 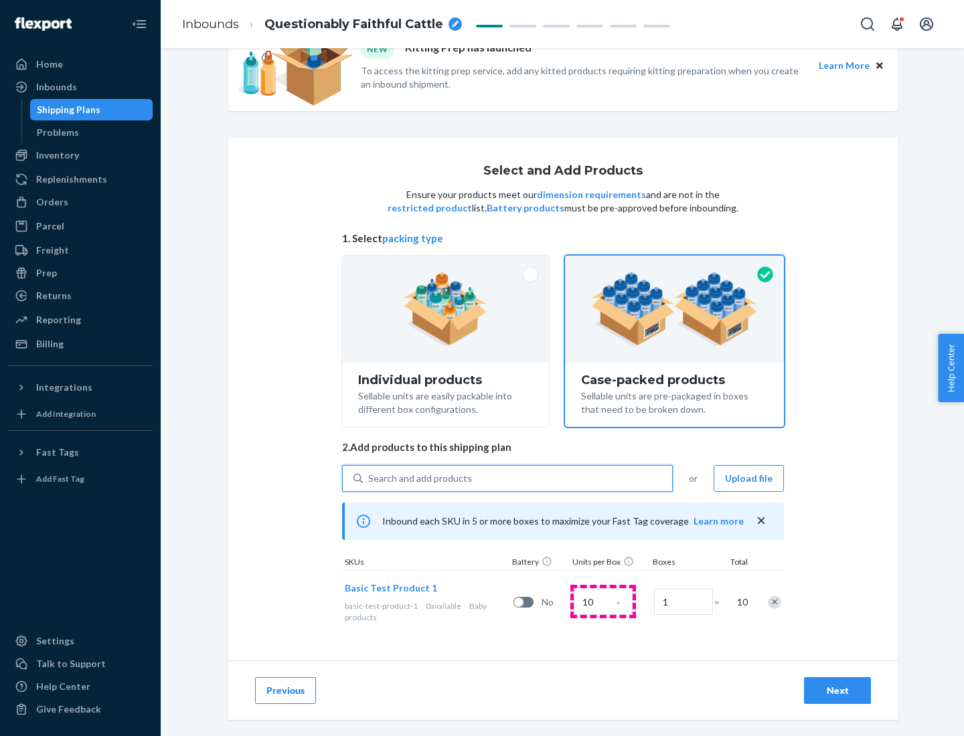 What do you see at coordinates (525, 208) in the screenshot?
I see `button: Battery products` at bounding box center [525, 208].